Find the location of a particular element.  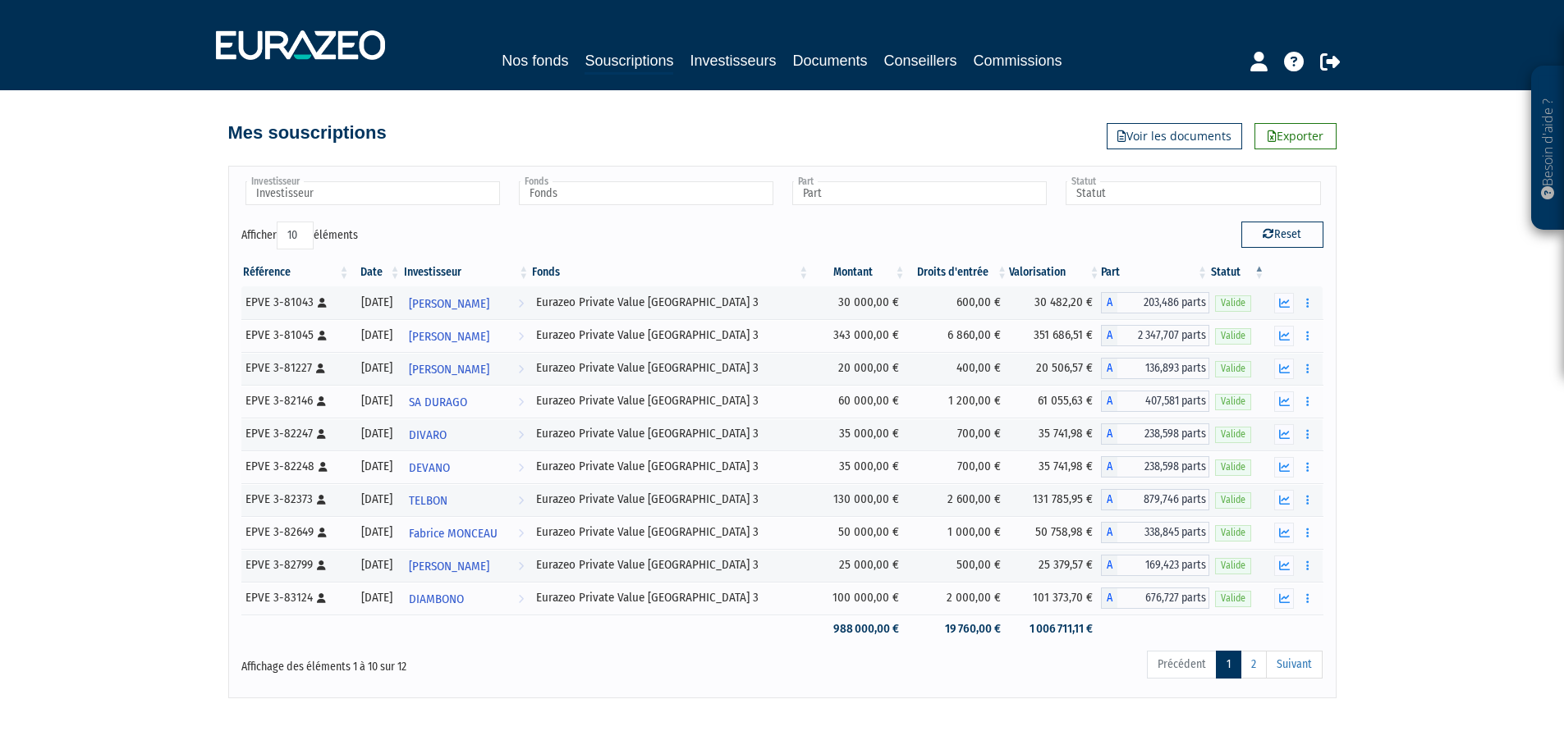

a: Souscriptions is located at coordinates (629, 62).